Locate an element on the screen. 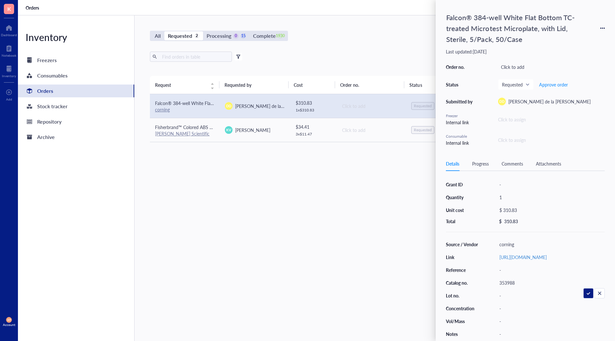 The image size is (615, 341). a: Inventory is located at coordinates (9, 71).